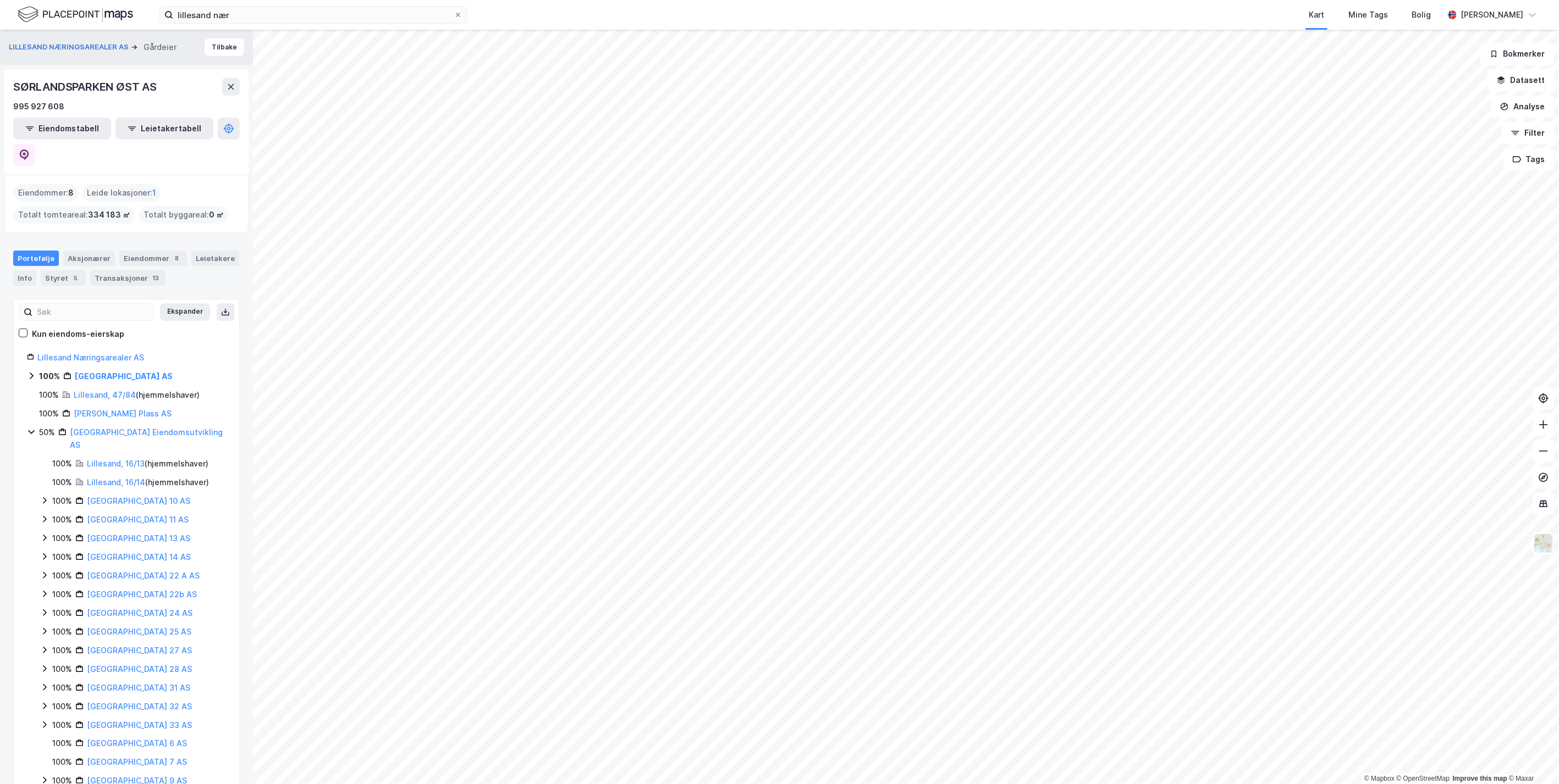 The image size is (1559, 784). I want to click on div: 50%, so click(47, 432).